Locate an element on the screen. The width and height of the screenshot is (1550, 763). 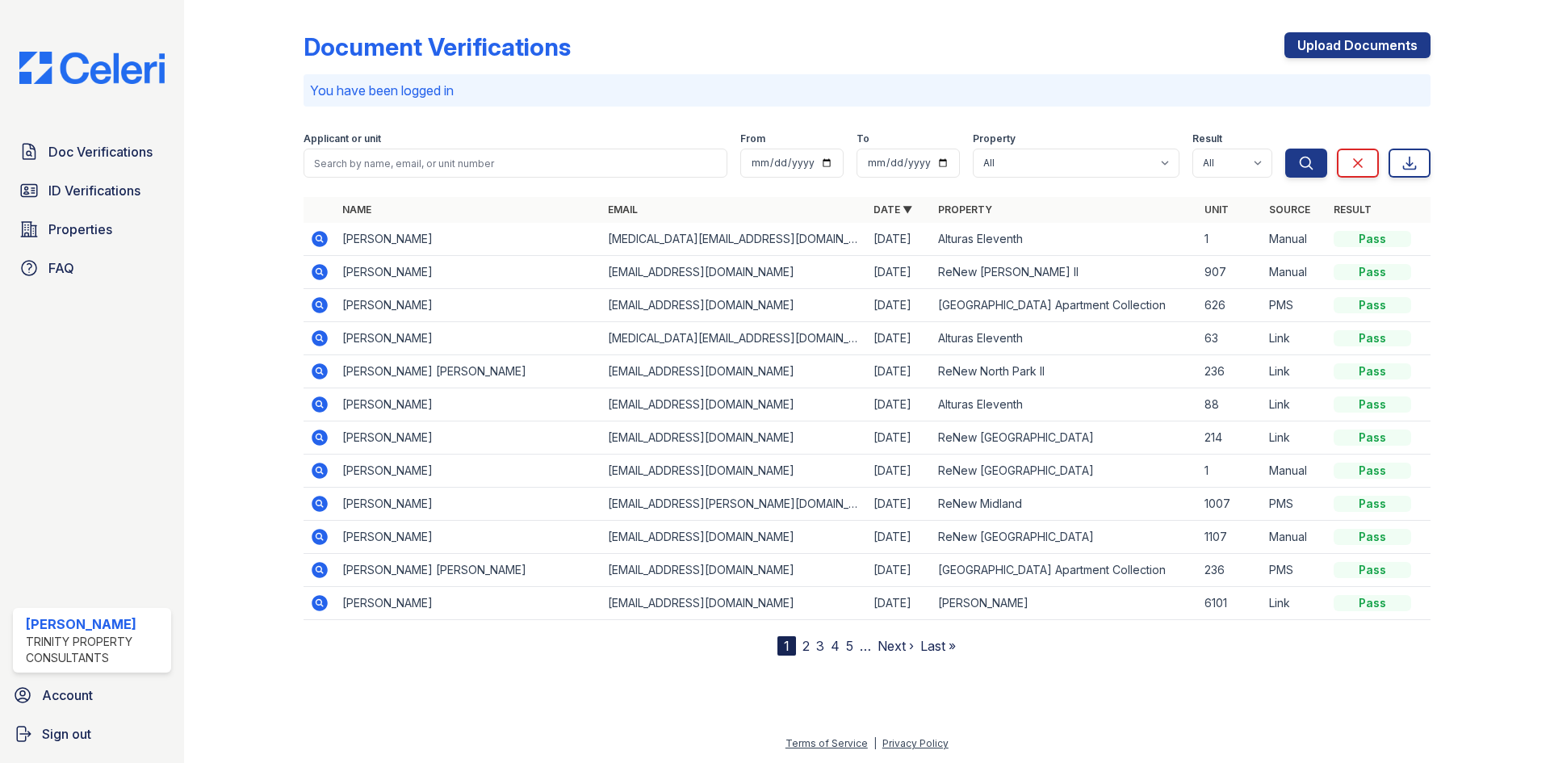
label: Property is located at coordinates (994, 139).